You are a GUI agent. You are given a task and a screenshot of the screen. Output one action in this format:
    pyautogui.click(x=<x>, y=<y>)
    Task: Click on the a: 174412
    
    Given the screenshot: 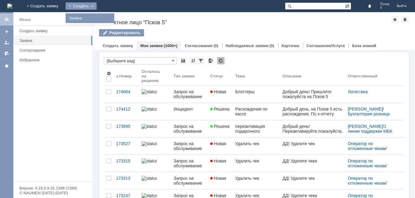 What is the action you would take?
    pyautogui.click(x=126, y=111)
    